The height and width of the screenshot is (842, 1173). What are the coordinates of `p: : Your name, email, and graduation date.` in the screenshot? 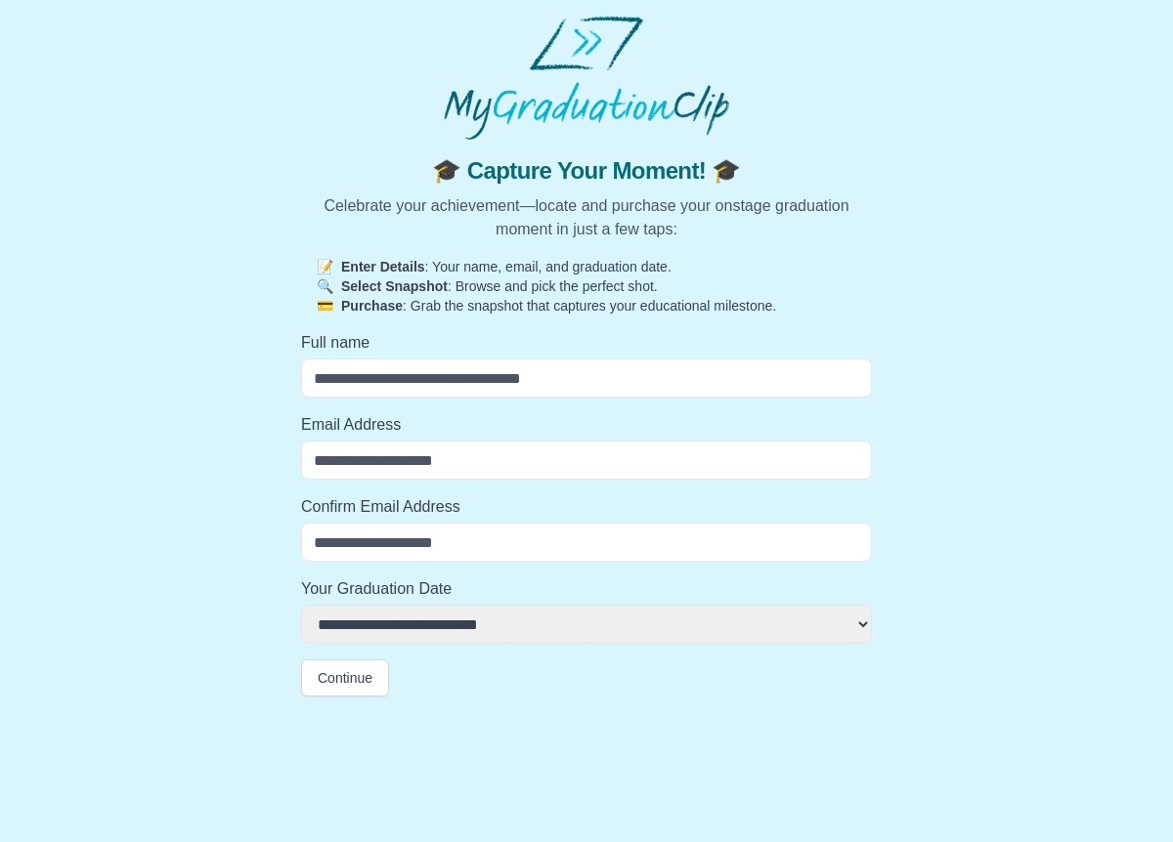 It's located at (586, 267).